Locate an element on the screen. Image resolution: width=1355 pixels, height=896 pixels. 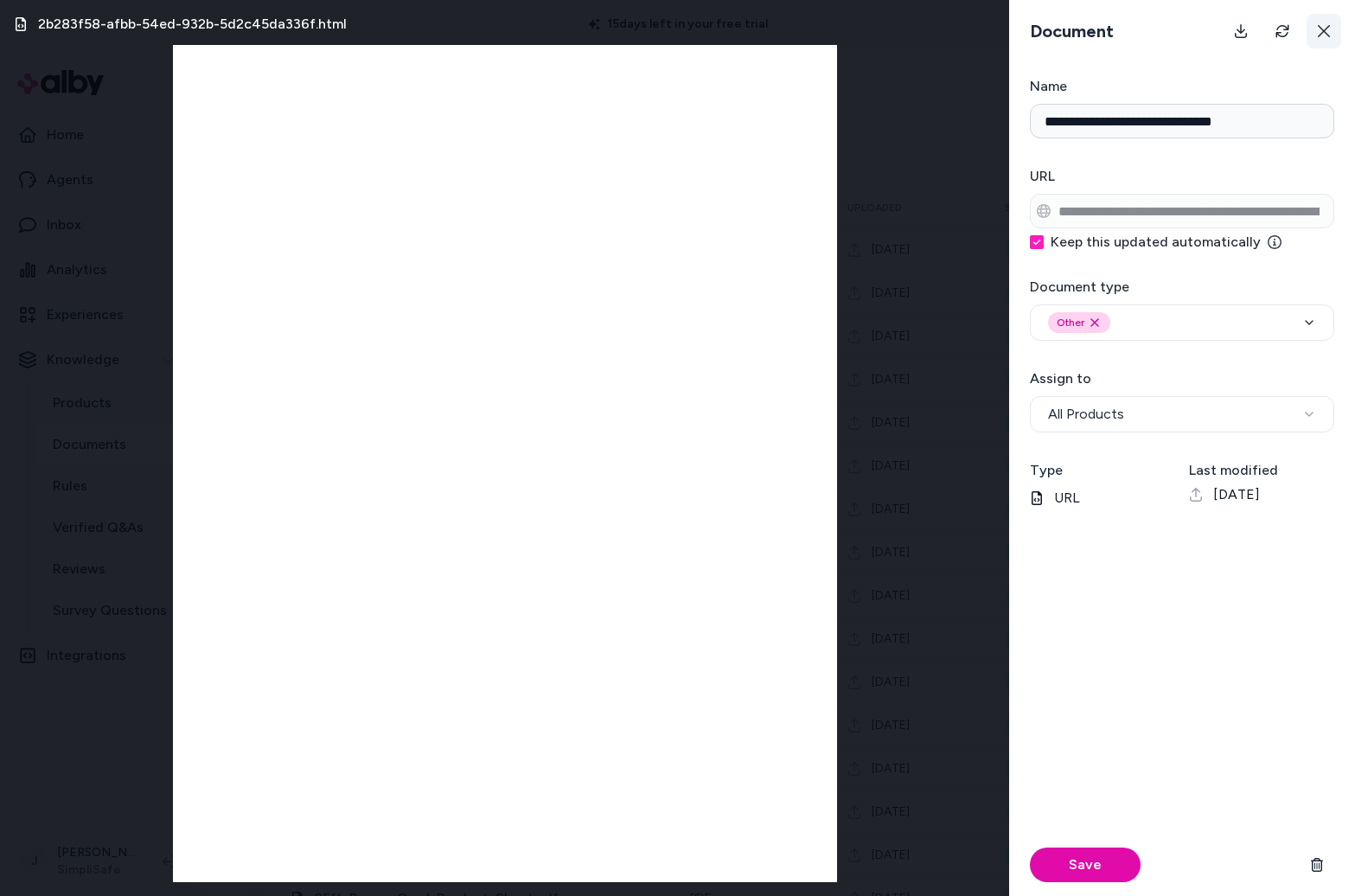
div: Other is located at coordinates (1079, 323).